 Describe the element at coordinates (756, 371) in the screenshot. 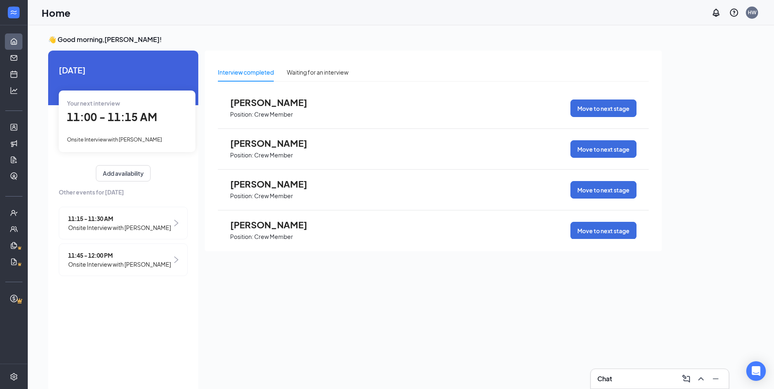

I see `div: Open Intercom Messenger` at that location.